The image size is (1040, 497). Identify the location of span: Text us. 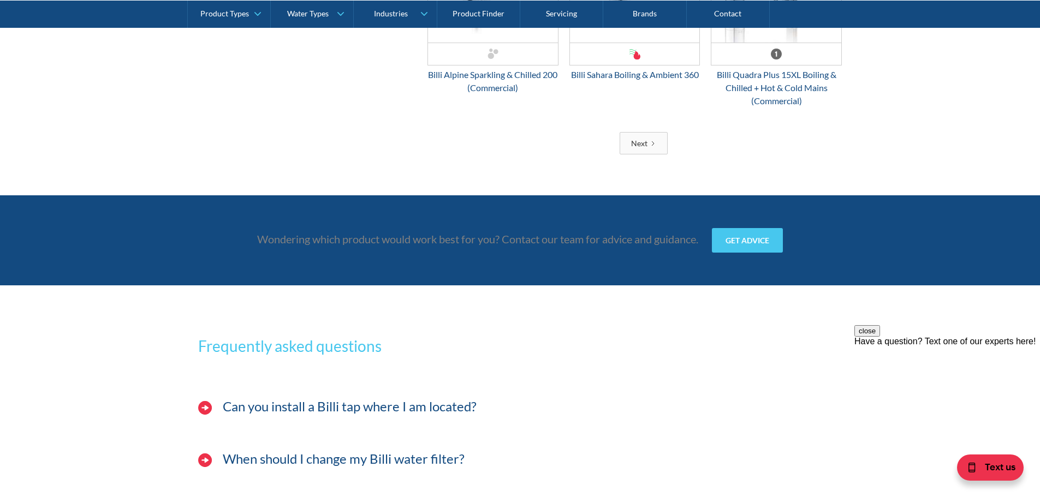
(69, 24).